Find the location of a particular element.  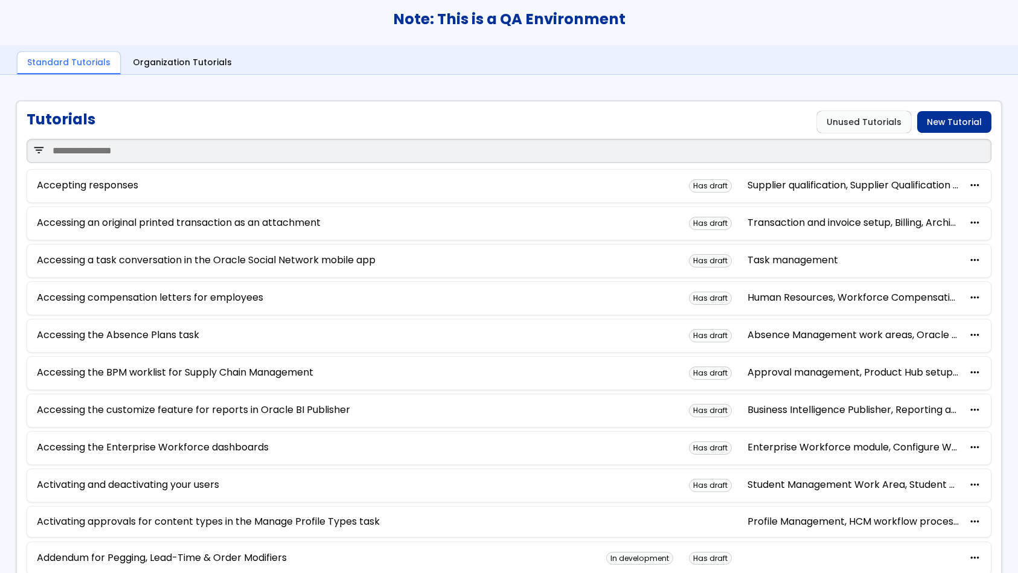

a: Standard Tutorials is located at coordinates (69, 63).